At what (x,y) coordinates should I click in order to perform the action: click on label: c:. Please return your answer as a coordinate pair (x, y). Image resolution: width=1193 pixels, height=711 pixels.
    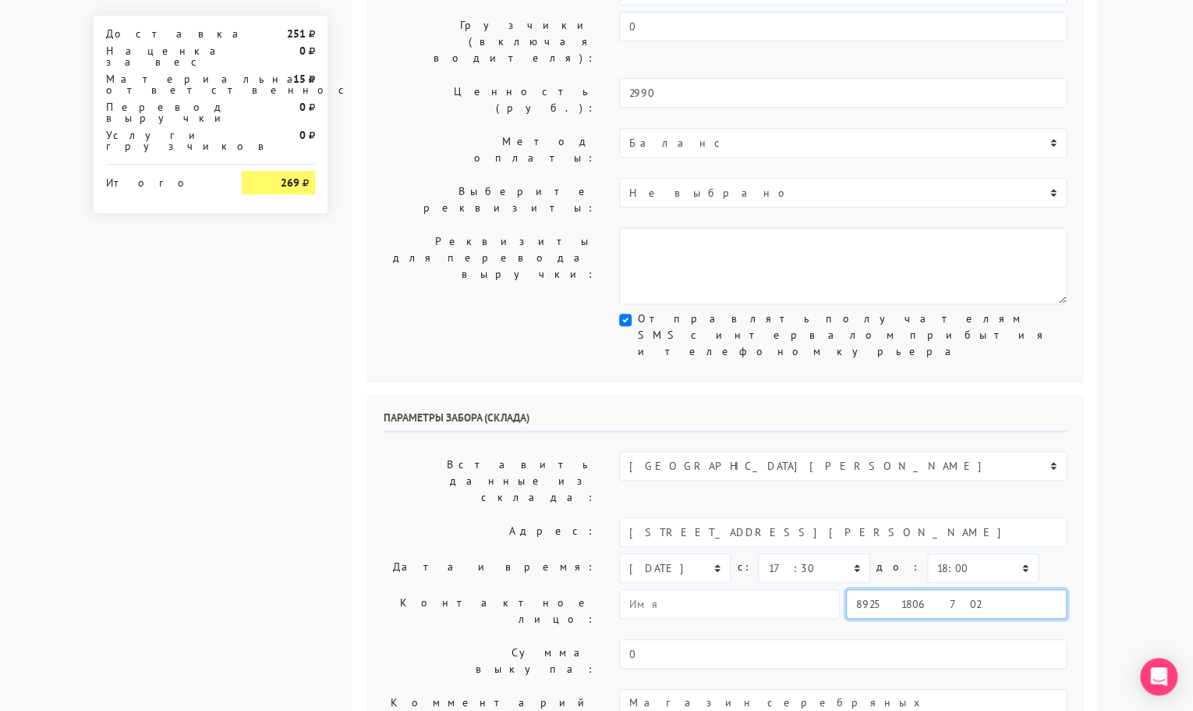
    Looking at the image, I should click on (744, 566).